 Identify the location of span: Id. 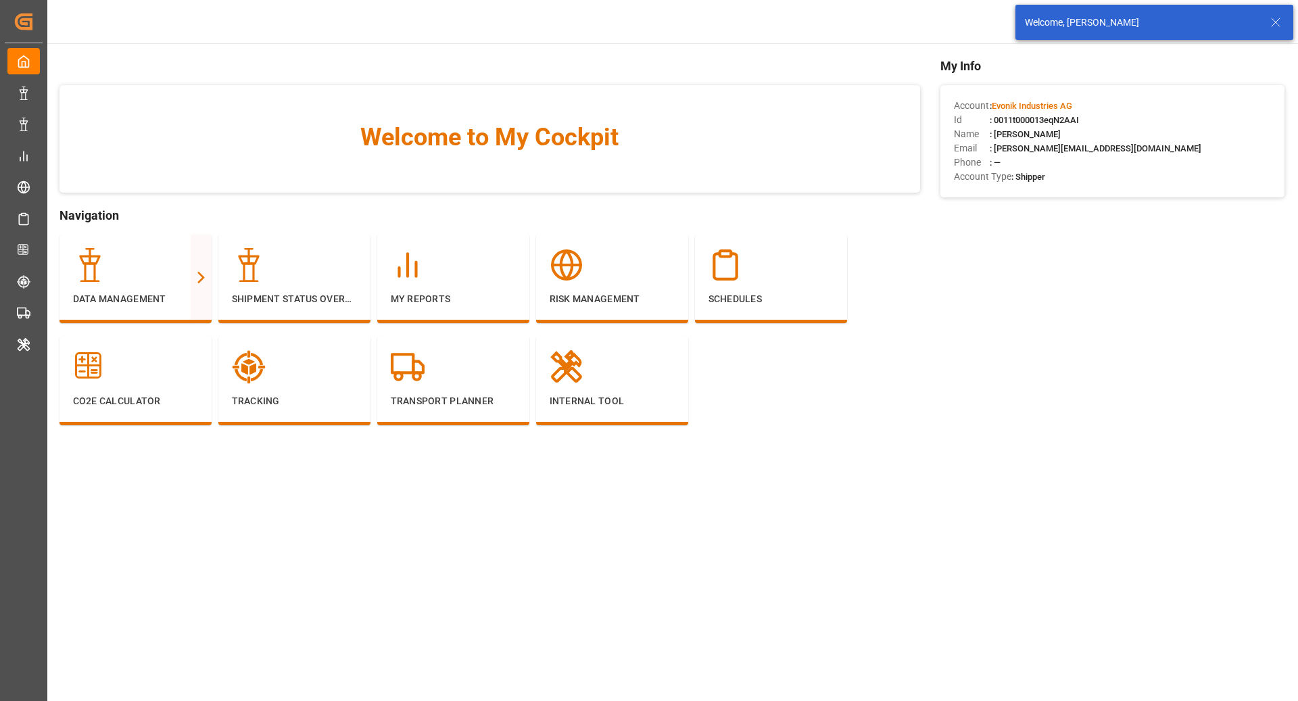
(972, 120).